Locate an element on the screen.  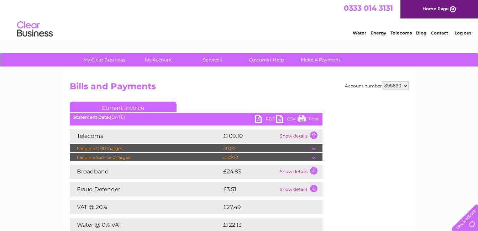
a: 0333 014 3131 is located at coordinates (369, 8).